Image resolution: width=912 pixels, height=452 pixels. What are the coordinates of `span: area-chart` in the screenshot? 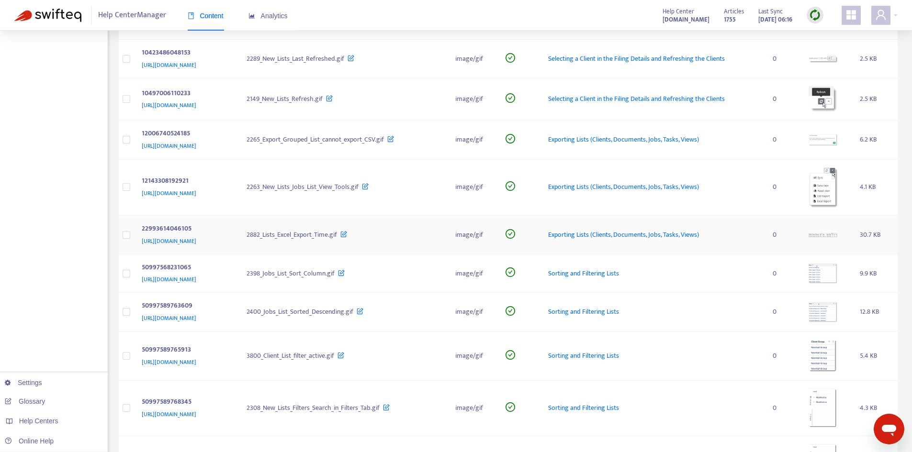 It's located at (252, 16).